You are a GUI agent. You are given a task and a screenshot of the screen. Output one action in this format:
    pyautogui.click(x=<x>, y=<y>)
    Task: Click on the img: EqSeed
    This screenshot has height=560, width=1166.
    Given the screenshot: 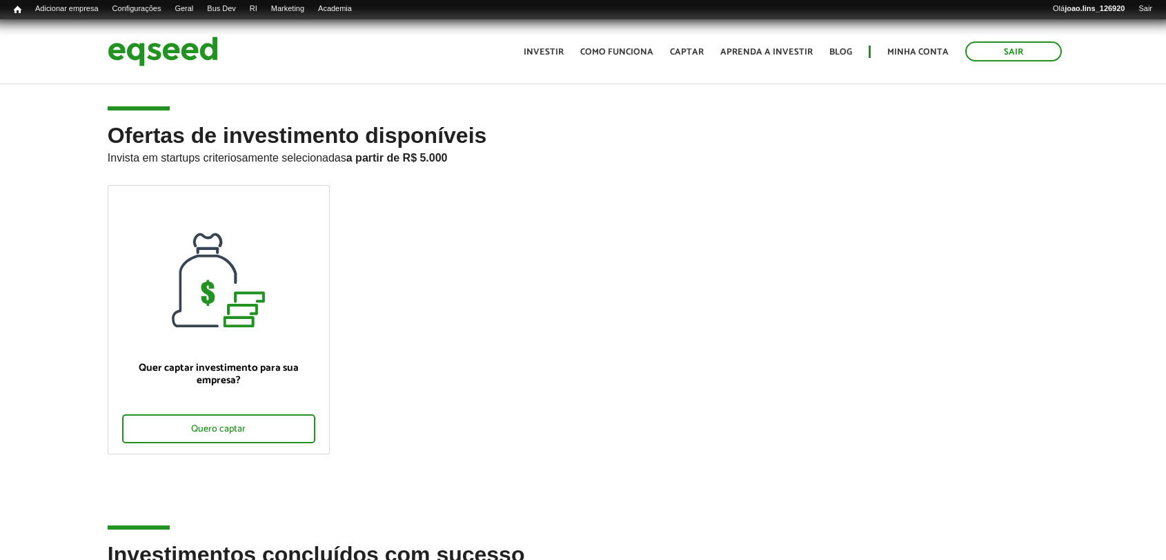 What is the action you would take?
    pyautogui.click(x=163, y=51)
    